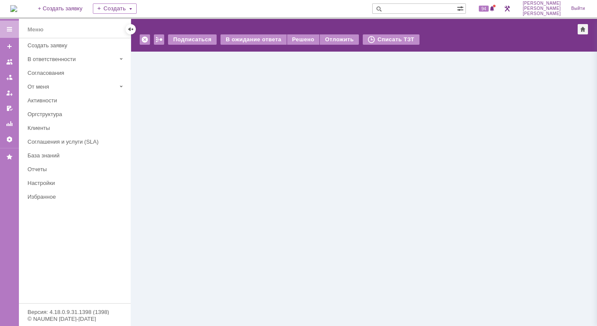  Describe the element at coordinates (14, 9) in the screenshot. I see `a: Перейти на домашнюю страницу` at that location.